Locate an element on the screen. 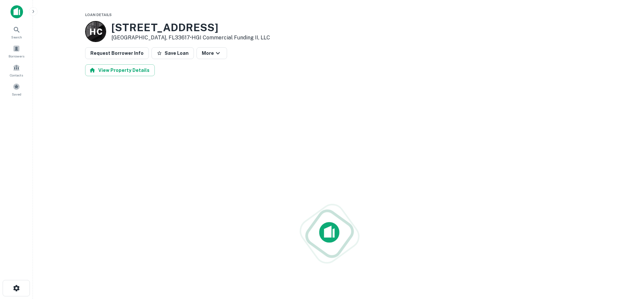  span: Loan Details is located at coordinates (98, 15).